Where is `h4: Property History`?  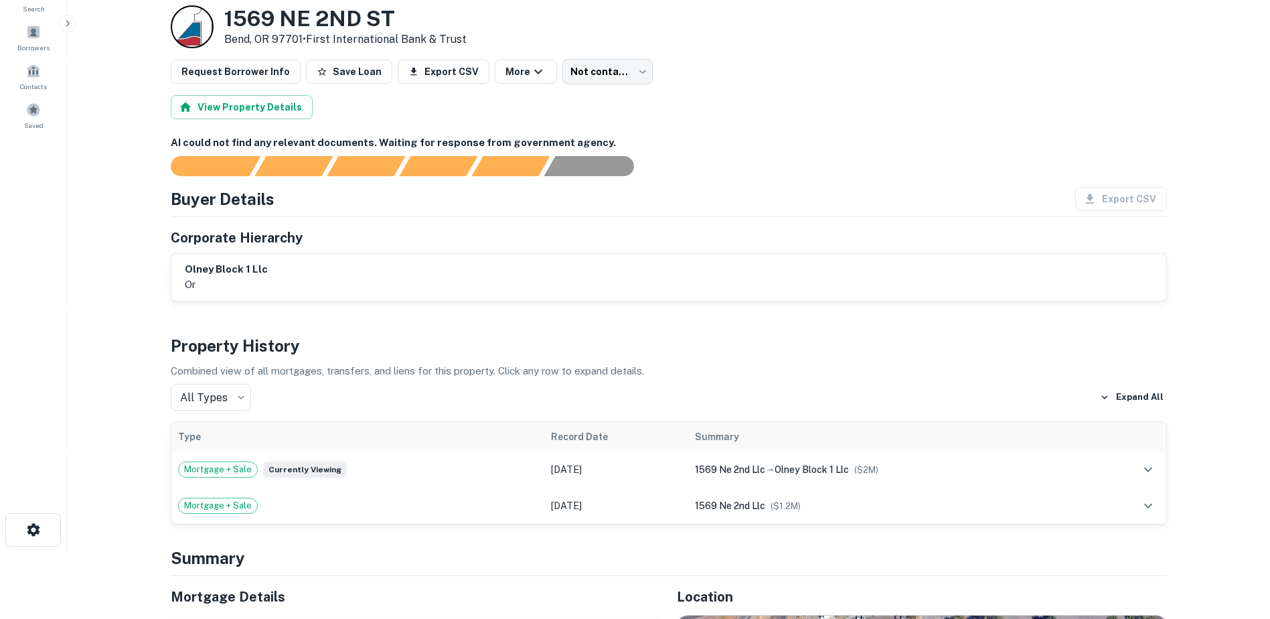 h4: Property History is located at coordinates (669, 346).